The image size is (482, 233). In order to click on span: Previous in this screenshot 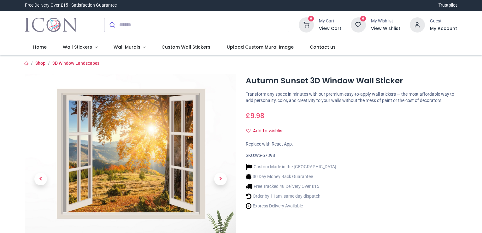, I will do `click(41, 179)`.